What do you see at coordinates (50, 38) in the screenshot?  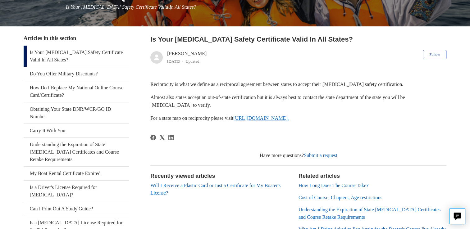 I see `span: Articles in this section` at bounding box center [50, 38].